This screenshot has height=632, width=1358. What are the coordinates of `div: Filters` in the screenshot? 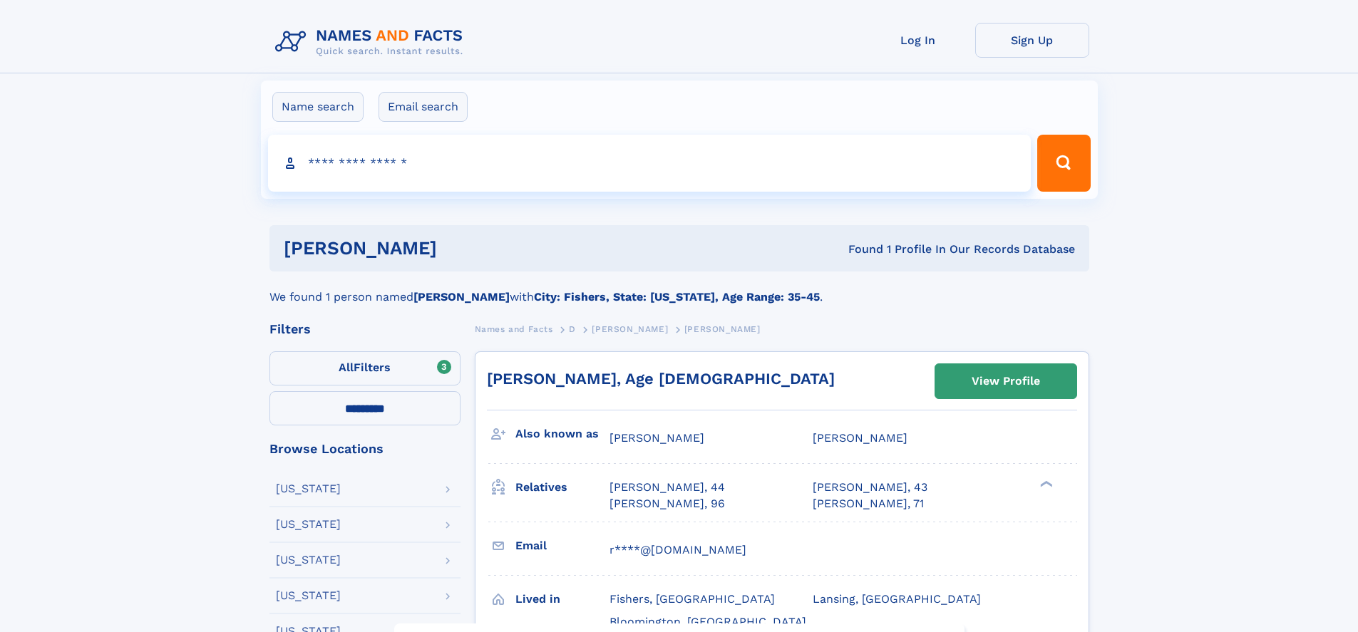 It's located at (365, 329).